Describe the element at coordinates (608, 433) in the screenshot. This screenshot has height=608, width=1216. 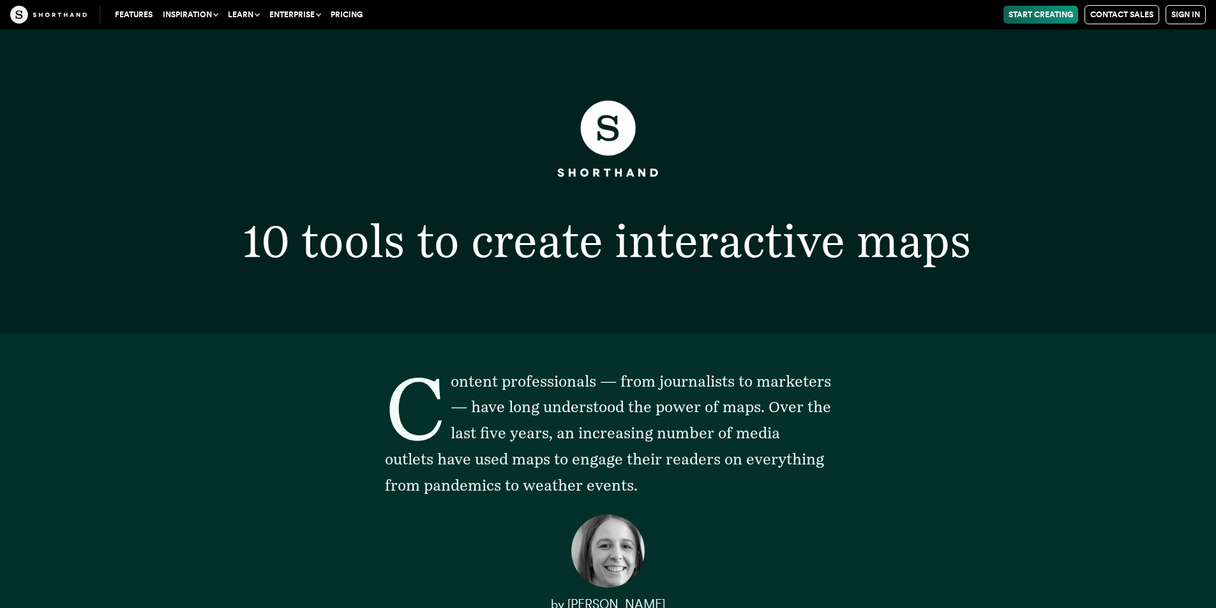
I see `span: Content professionals — from journalists to marketers — have long understood the power of maps. O...` at that location.